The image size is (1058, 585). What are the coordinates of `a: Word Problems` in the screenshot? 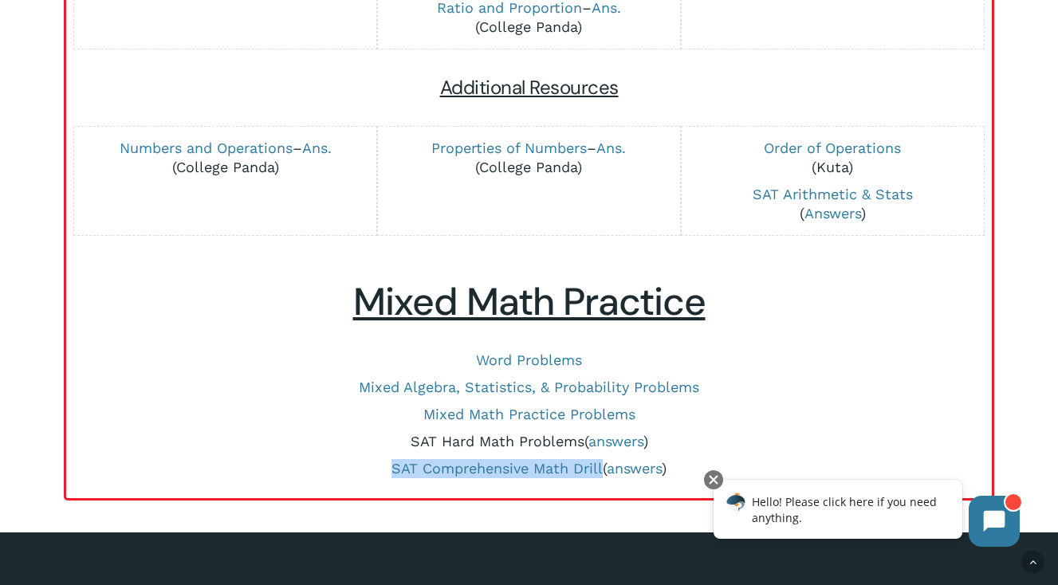 It's located at (529, 360).